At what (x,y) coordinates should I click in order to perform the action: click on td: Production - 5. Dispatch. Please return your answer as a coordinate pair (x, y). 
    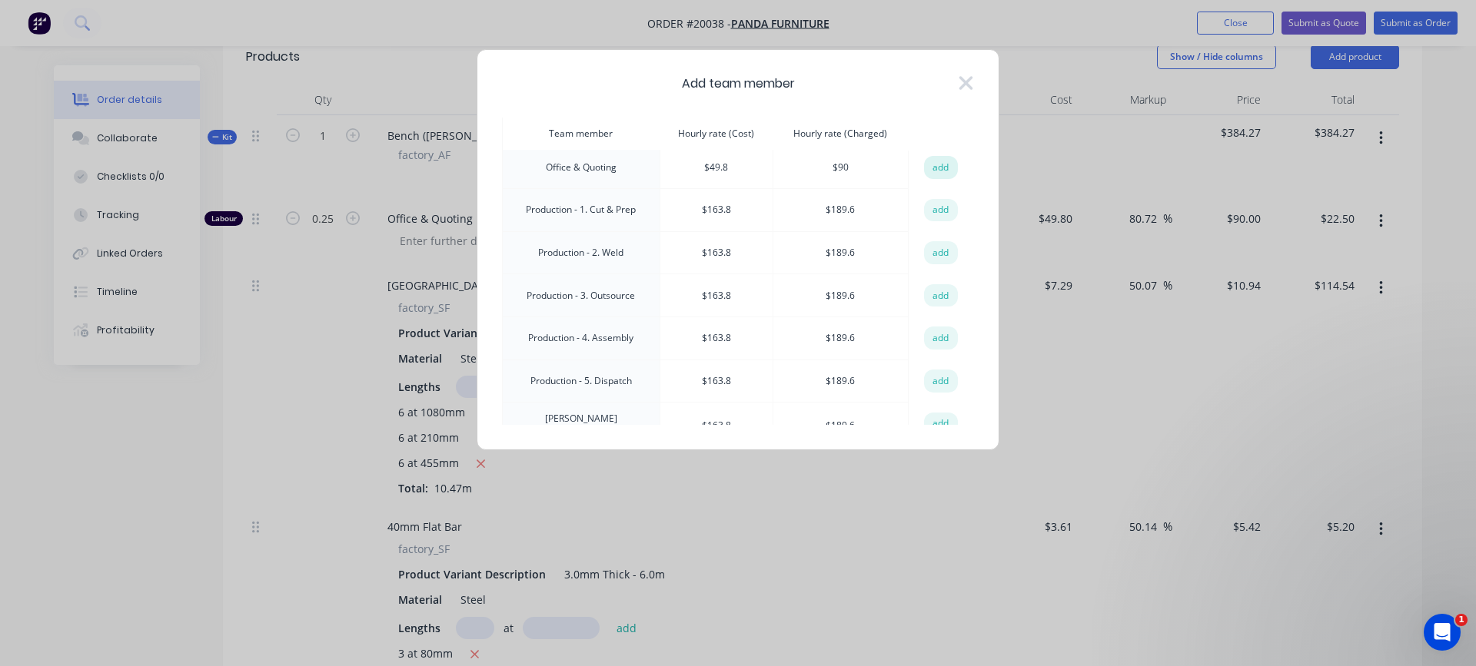
    Looking at the image, I should click on (581, 381).